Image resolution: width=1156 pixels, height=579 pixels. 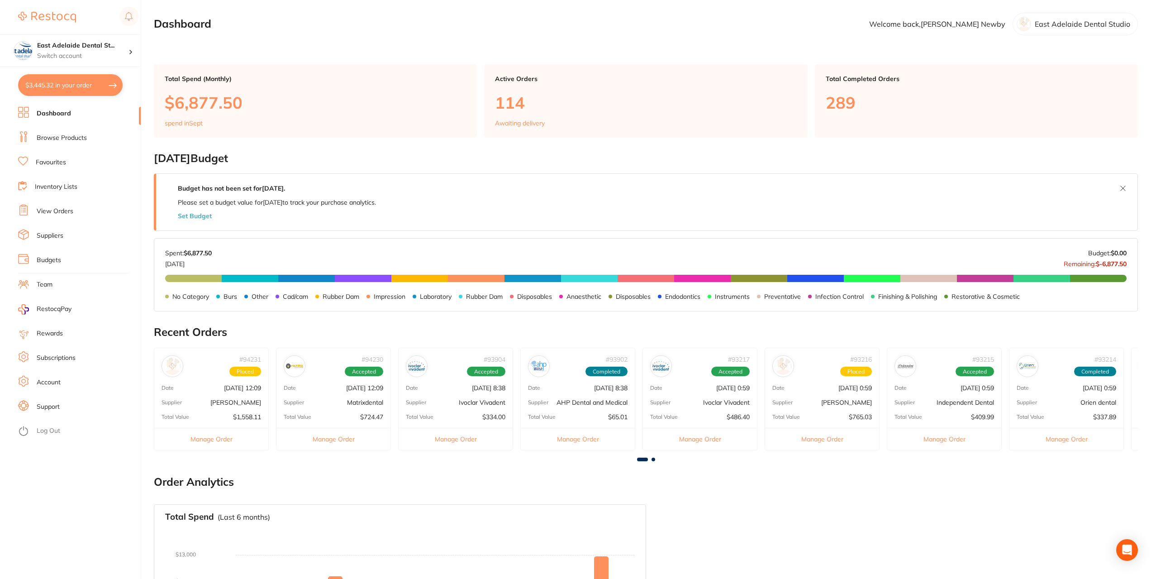 I want to click on img: Matrixdental, so click(x=294, y=366).